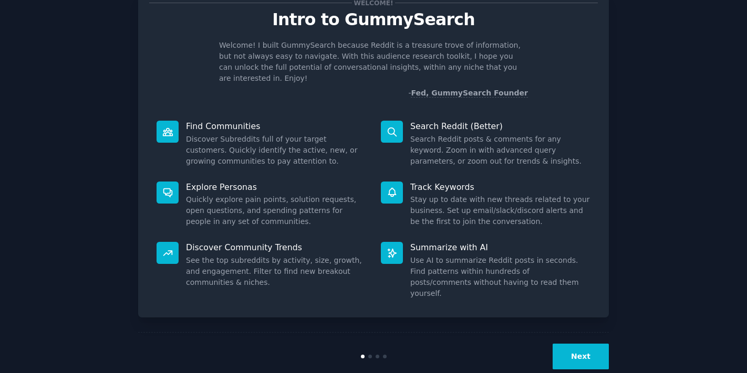 The width and height of the screenshot is (747, 373). What do you see at coordinates (500, 150) in the screenshot?
I see `dd: Search Reddit posts & comments for any keyword. Zoom in with advanced query parameters, or zoom o...` at bounding box center [500, 150].